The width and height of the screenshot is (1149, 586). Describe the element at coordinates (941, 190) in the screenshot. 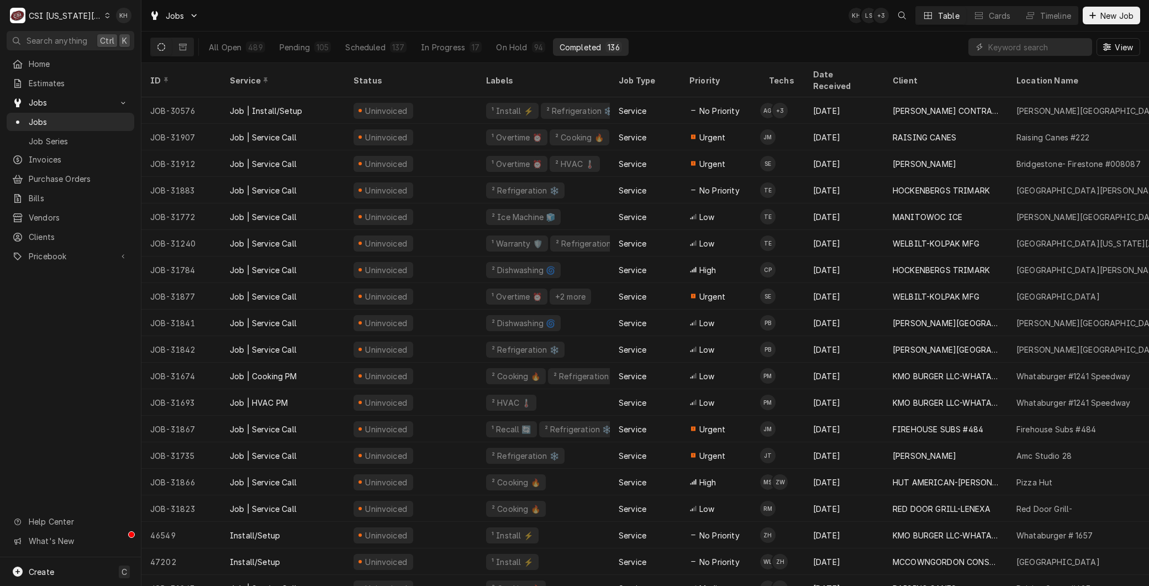

I see `div: HOCKENBERGS TRIMARK` at that location.